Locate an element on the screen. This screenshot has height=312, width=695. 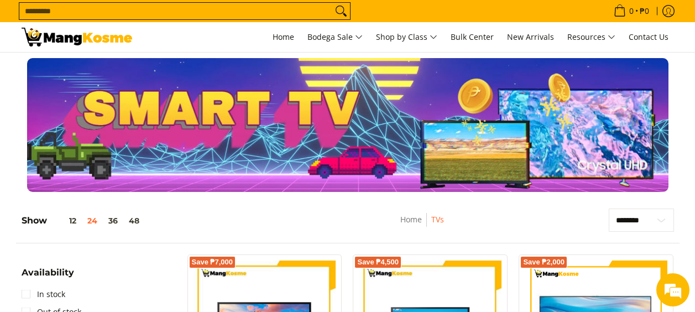
a: Bodega Sale is located at coordinates (335, 37).